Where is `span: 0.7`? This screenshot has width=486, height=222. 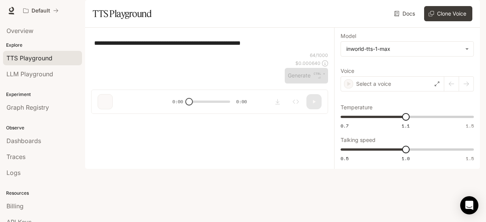
span: 0.7 is located at coordinates (344, 126).